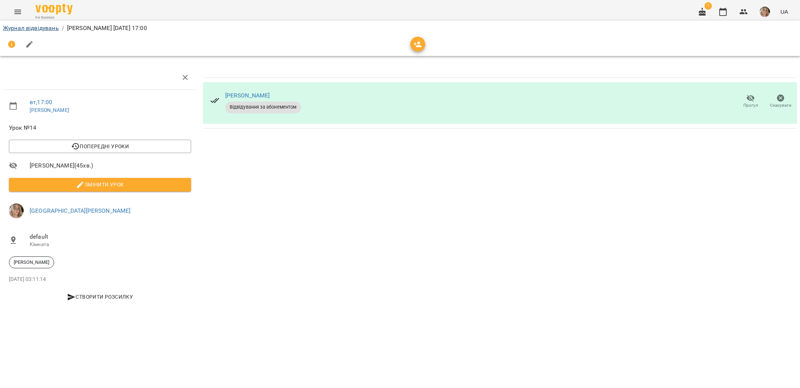  I want to click on button: Змінити урок, so click(100, 184).